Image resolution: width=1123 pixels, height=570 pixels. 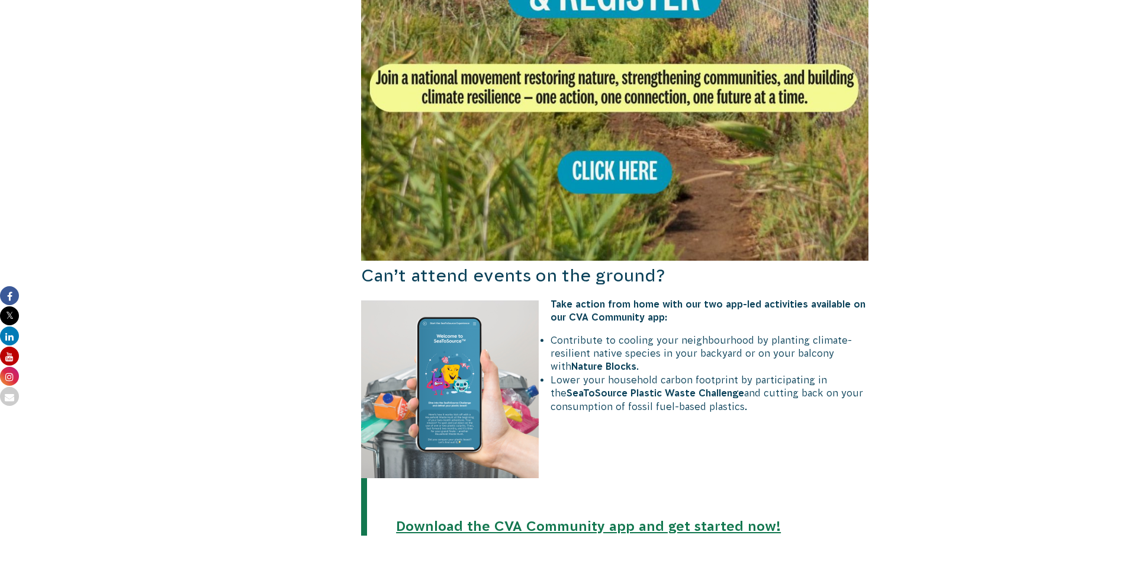 What do you see at coordinates (655, 393) in the screenshot?
I see `strong: SeaToSource Plastic Waste Challenge` at bounding box center [655, 393].